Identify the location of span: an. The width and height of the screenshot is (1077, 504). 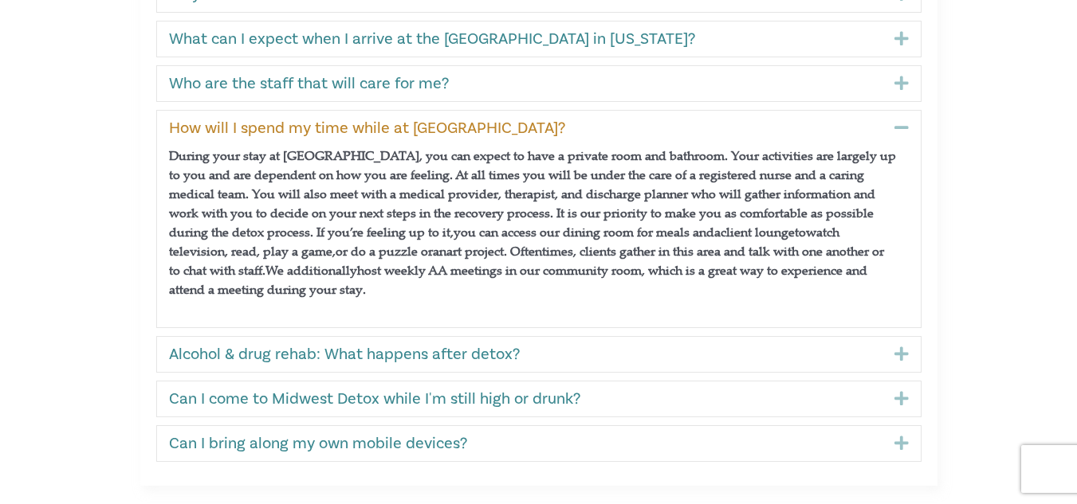
(439, 251).